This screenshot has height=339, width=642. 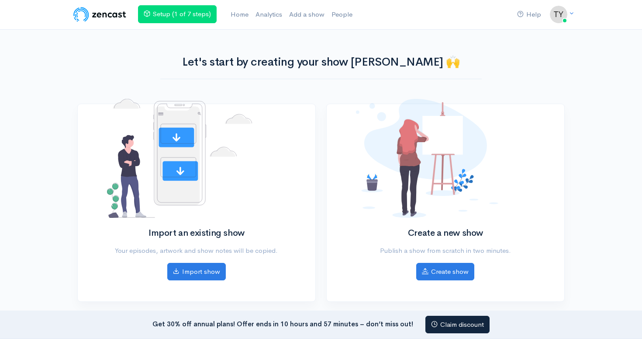 What do you see at coordinates (342, 14) in the screenshot?
I see `a: People` at bounding box center [342, 14].